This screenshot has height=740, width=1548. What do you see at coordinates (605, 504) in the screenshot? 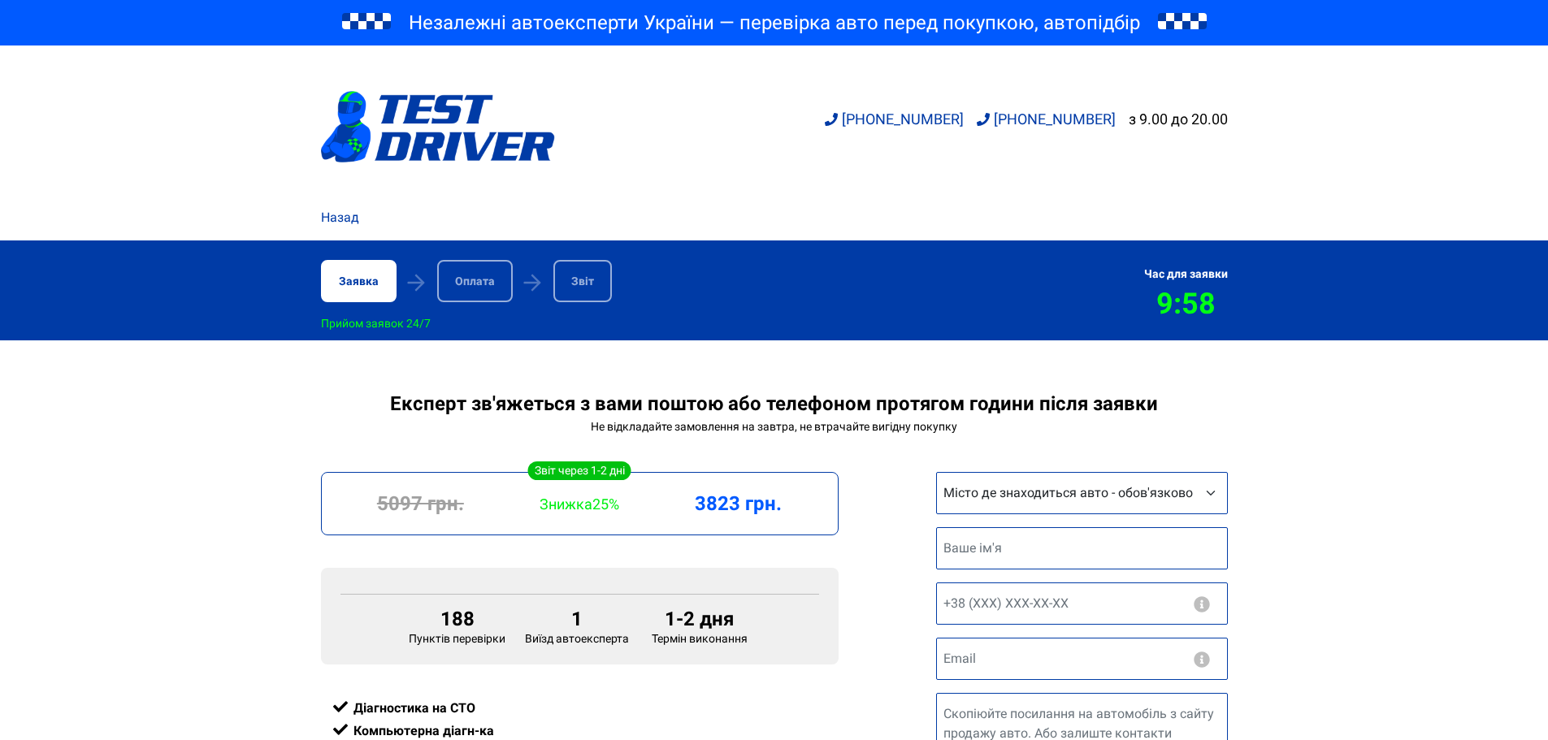
I see `span: 25%` at bounding box center [605, 504].